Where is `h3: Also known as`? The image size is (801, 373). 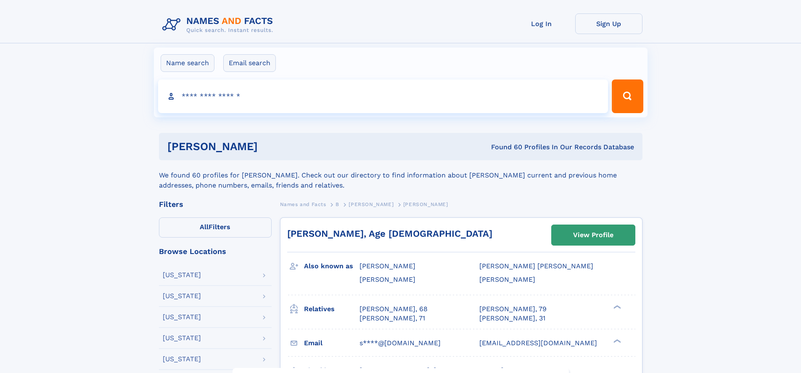 h3: Also known as is located at coordinates (332, 266).